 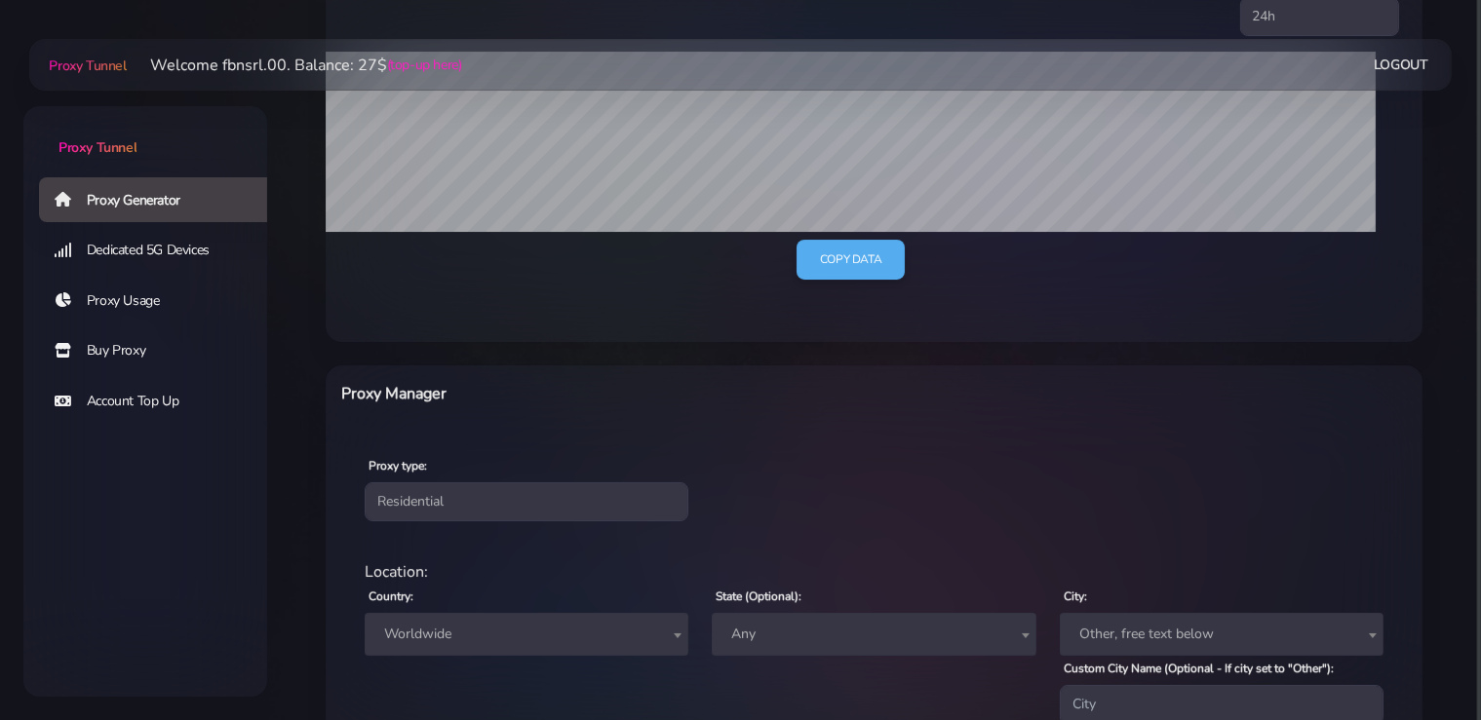 What do you see at coordinates (1198, 669) in the screenshot?
I see `label: Custom City Name (Optional - If city set to "Other"):` at bounding box center [1198, 669].